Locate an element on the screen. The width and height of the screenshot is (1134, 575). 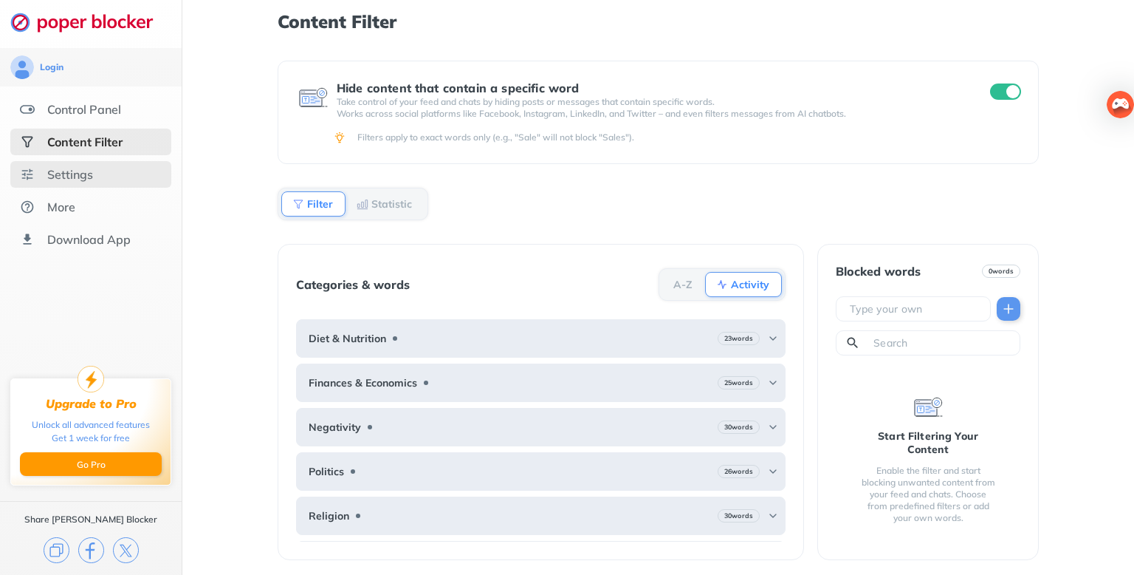
button: Go Pro is located at coordinates (91, 464).